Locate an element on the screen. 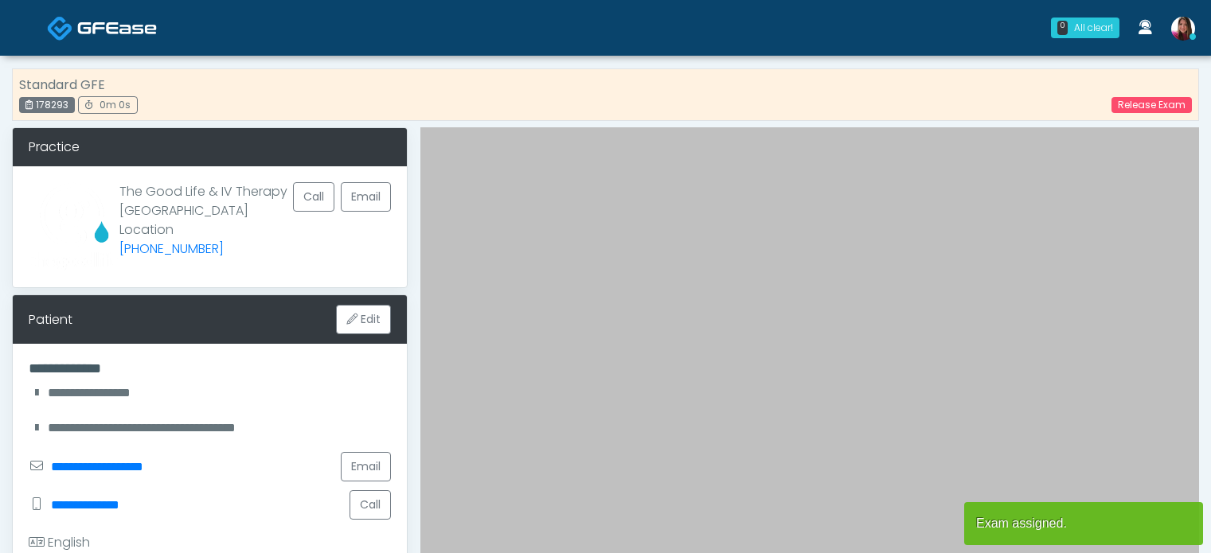 The width and height of the screenshot is (1211, 553). div: Patient is located at coordinates (50, 320).